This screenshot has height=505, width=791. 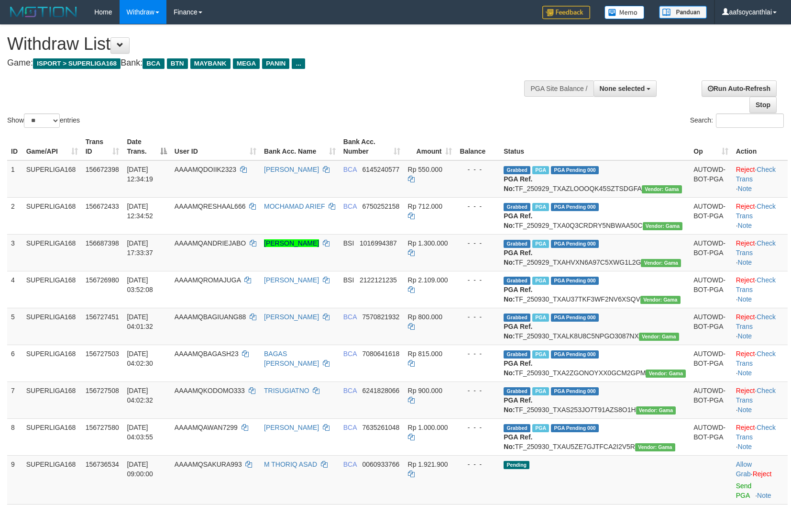 I want to click on td: TF_250929_TXA0Q3CRDRY5NBWAA50C, so click(x=594, y=215).